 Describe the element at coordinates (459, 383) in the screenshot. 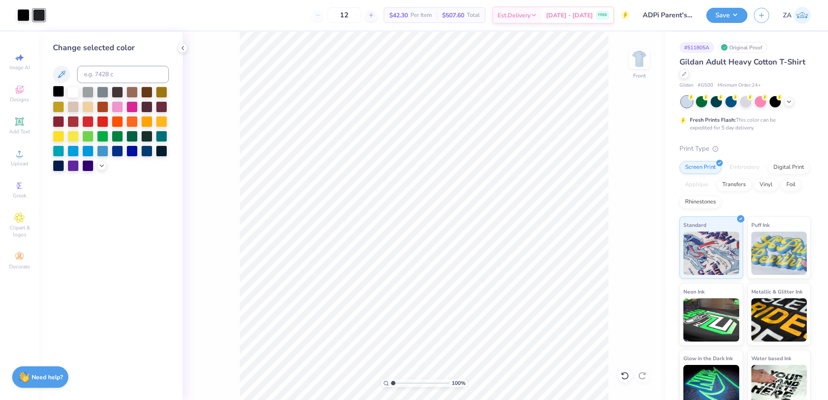

I see `span: 100 %` at that location.